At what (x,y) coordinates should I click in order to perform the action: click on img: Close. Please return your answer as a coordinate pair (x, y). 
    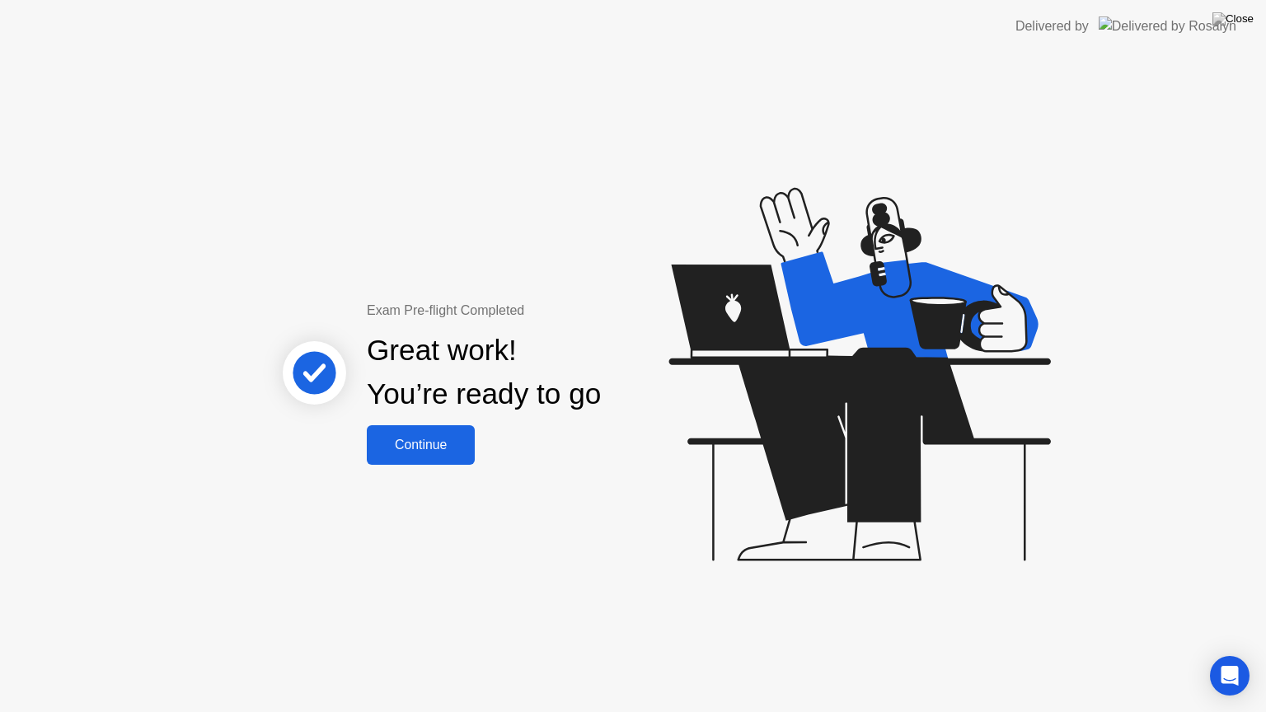
    Looking at the image, I should click on (1233, 19).